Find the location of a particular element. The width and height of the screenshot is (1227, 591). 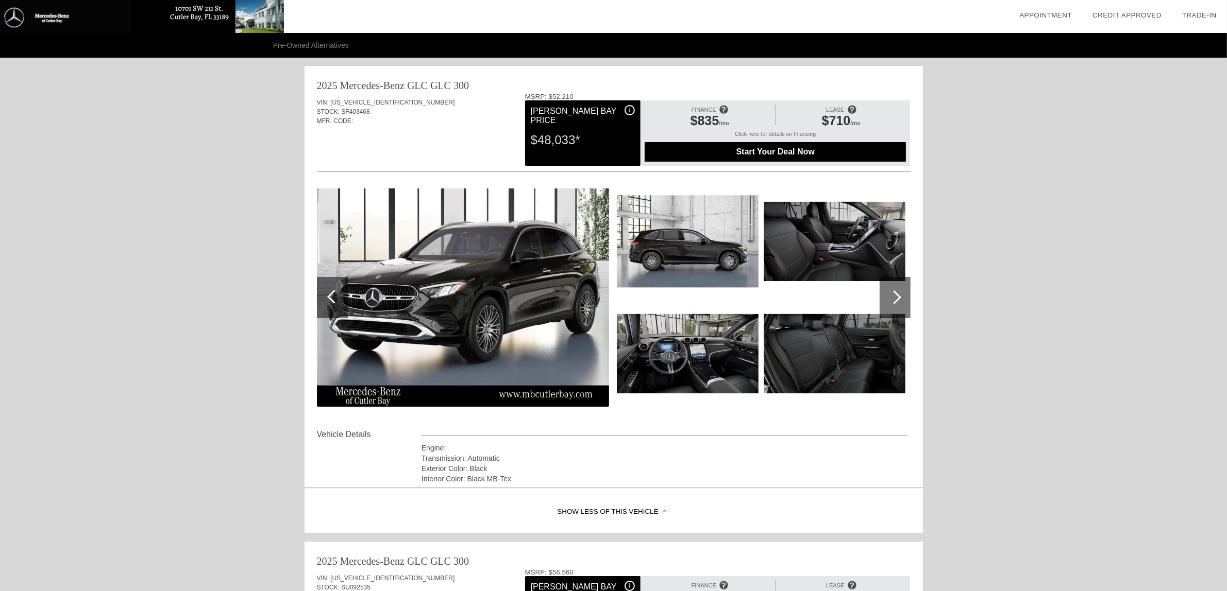

div: Exterior Color: Black is located at coordinates (665, 469).